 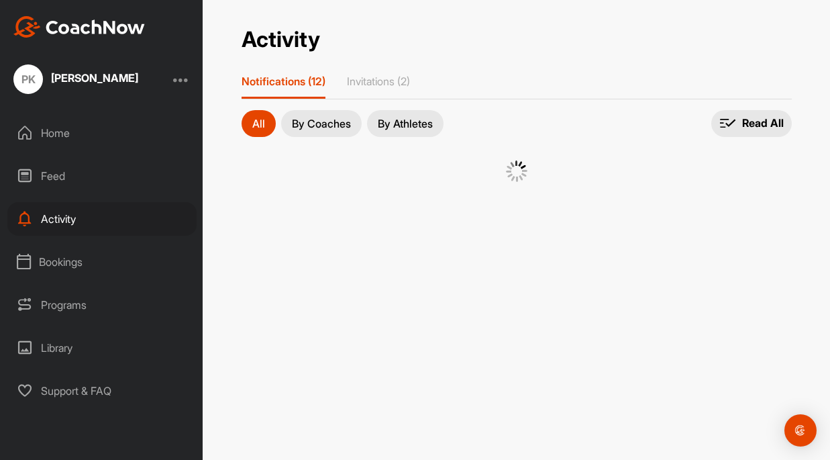 I want to click on img: G6gVgL6ErOh57ABN0eRmCEwV0I4iEi4d8EwaPGI0tHgoAbU4EAHFLEQAh+QQFCgALACwIAA4AGAASAAAEbHDJSesaOCdk+8xg..., so click(x=517, y=171).